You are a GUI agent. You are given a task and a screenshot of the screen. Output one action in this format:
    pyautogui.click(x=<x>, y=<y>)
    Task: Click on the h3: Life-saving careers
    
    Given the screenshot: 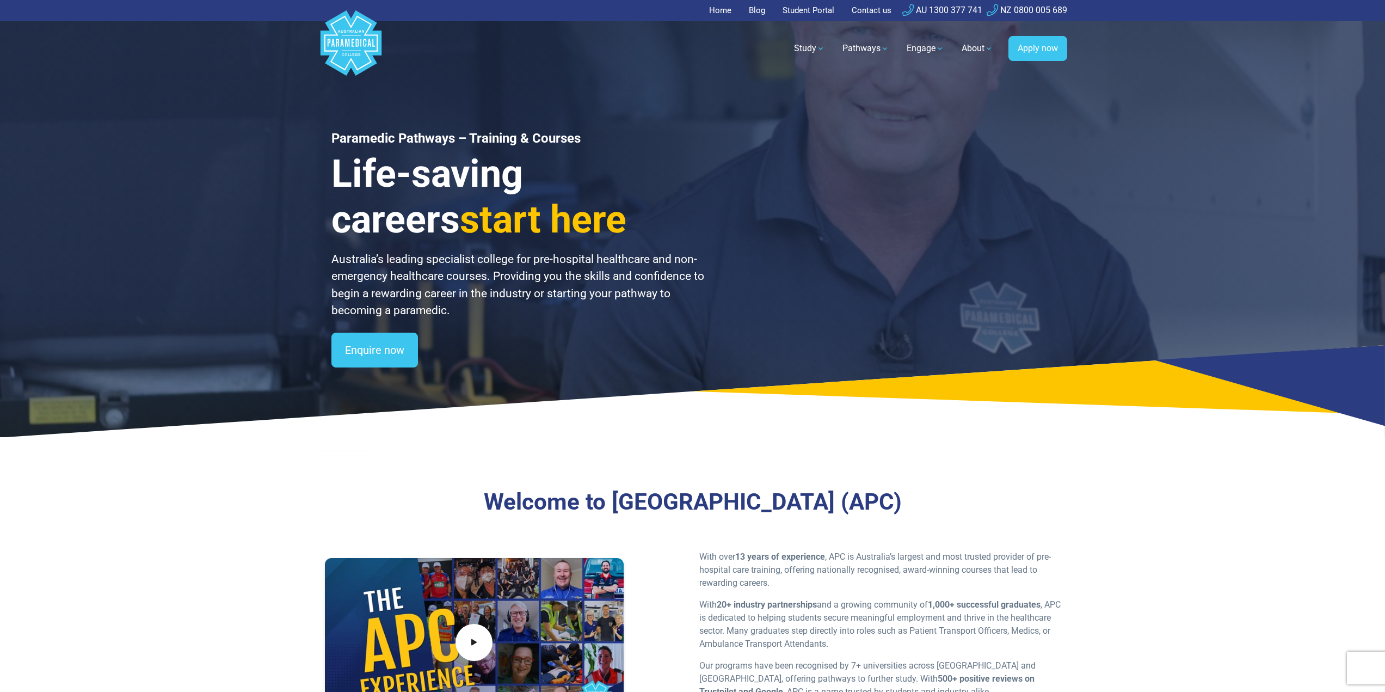 What is the action you would take?
    pyautogui.click(x=519, y=196)
    